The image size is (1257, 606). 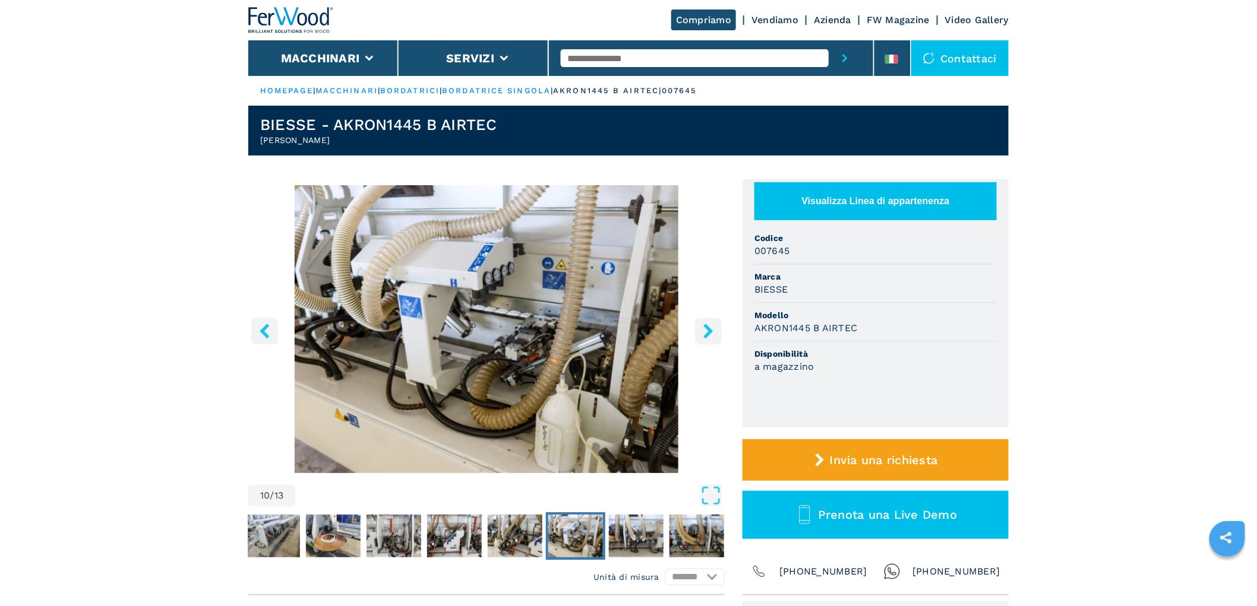 What do you see at coordinates (273, 536) in the screenshot?
I see `img: 20a9aa8f1695a698ead75b1ffd447af5` at bounding box center [273, 536].